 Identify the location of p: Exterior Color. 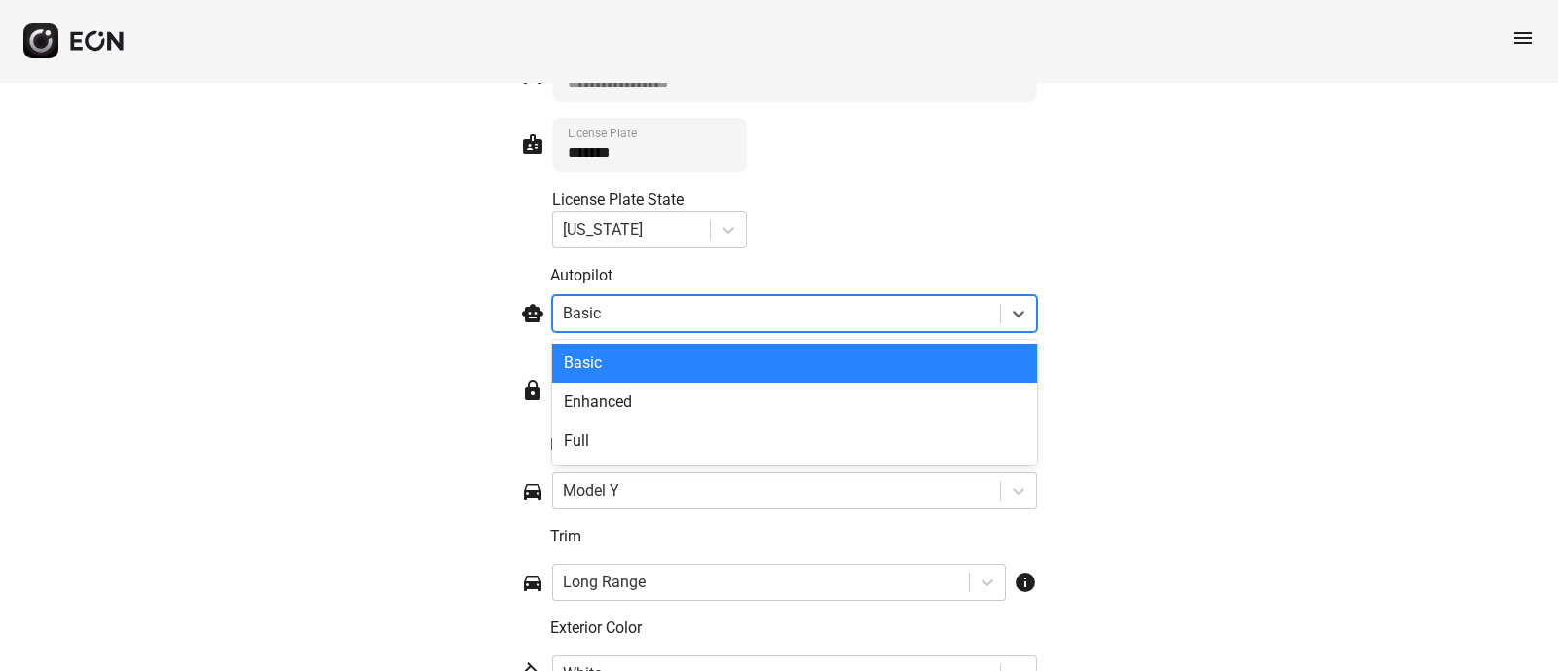
(794, 628).